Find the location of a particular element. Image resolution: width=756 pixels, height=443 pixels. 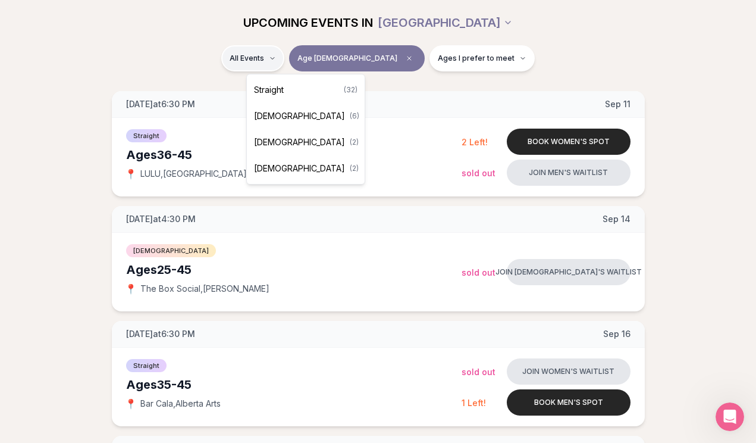

span: ( 6 ) is located at coordinates (355, 116).